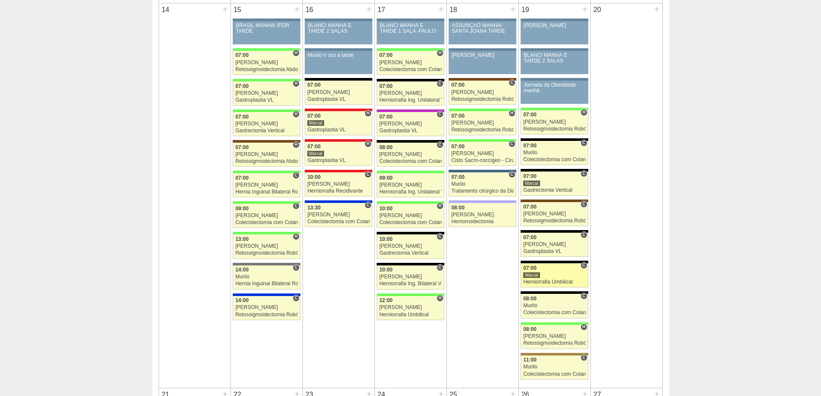 The height and width of the screenshot is (396, 821). What do you see at coordinates (482, 160) in the screenshot?
I see `div: Cisto Sacro-coccígeo - Cirurgia` at bounding box center [482, 160].